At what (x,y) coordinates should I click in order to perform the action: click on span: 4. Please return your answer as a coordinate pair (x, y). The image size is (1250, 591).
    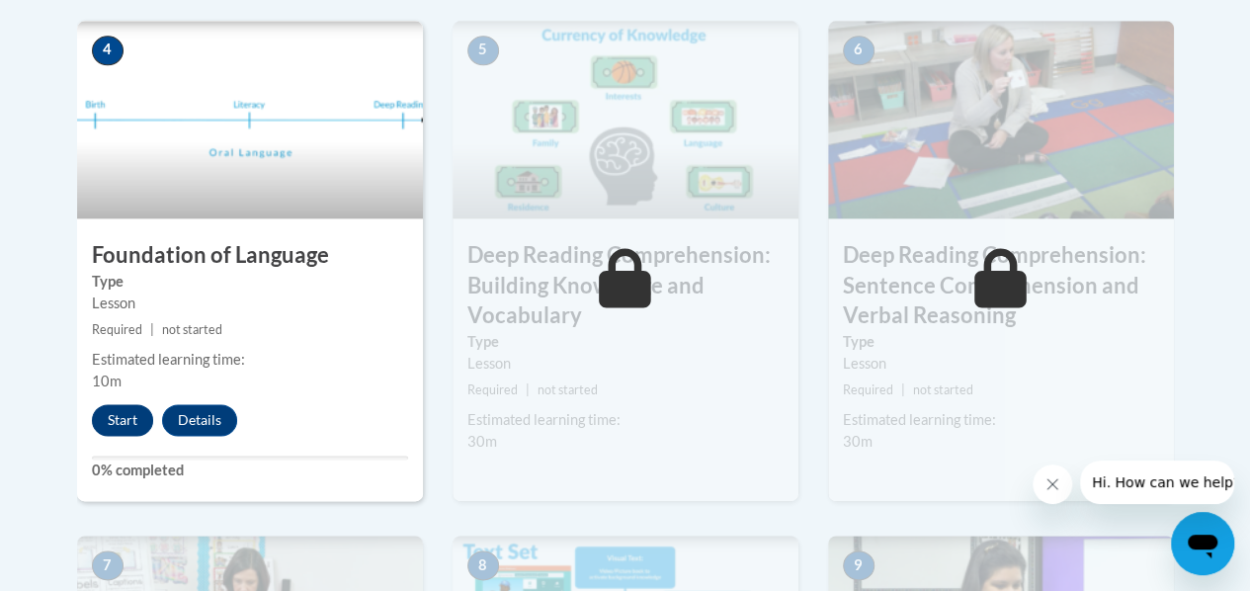
    Looking at the image, I should click on (108, 50).